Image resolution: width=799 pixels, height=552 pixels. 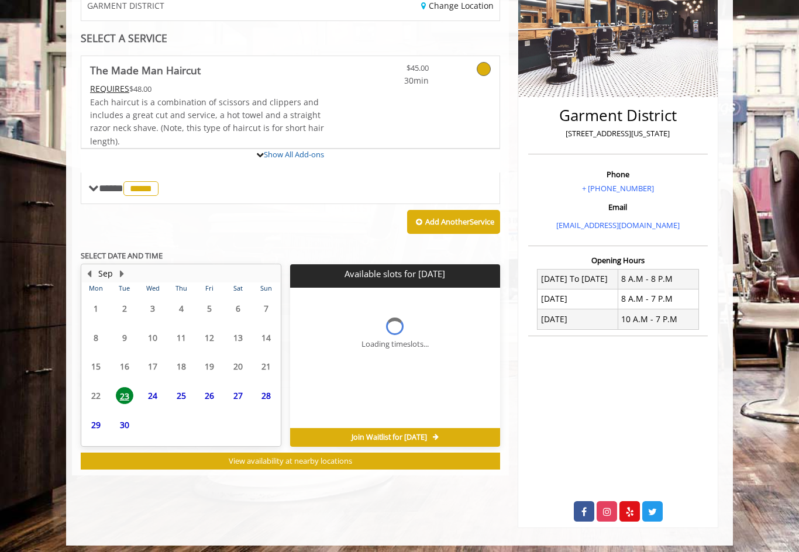 What do you see at coordinates (658, 319) in the screenshot?
I see `td: 10 A.M - 7 P.M` at bounding box center [658, 319].